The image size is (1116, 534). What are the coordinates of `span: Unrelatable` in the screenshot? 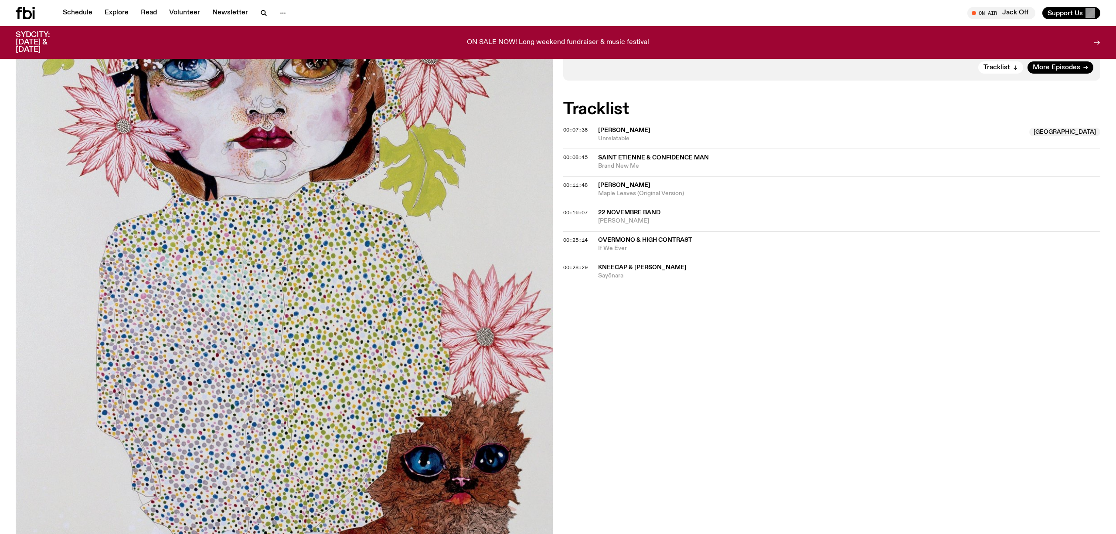 It's located at (811, 139).